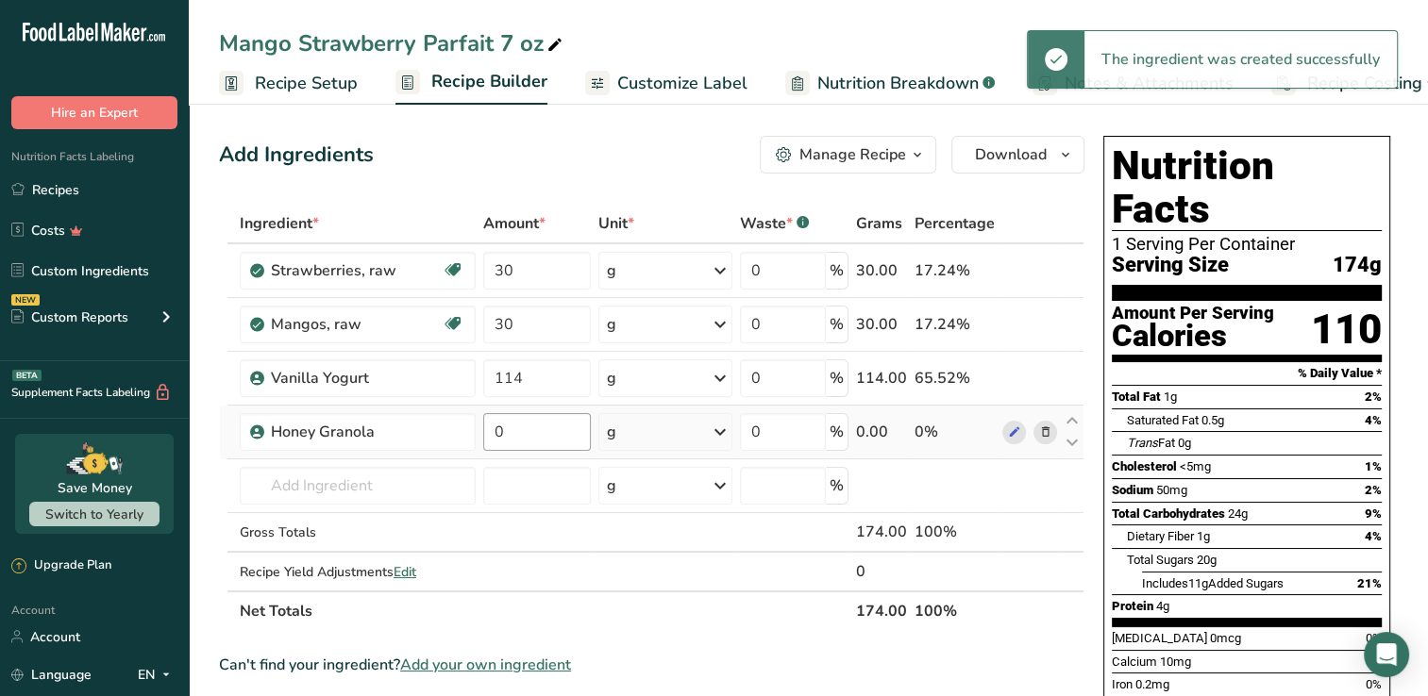  What do you see at coordinates (1225, 638) in the screenshot?
I see `span: 0mcg` at bounding box center [1225, 638].